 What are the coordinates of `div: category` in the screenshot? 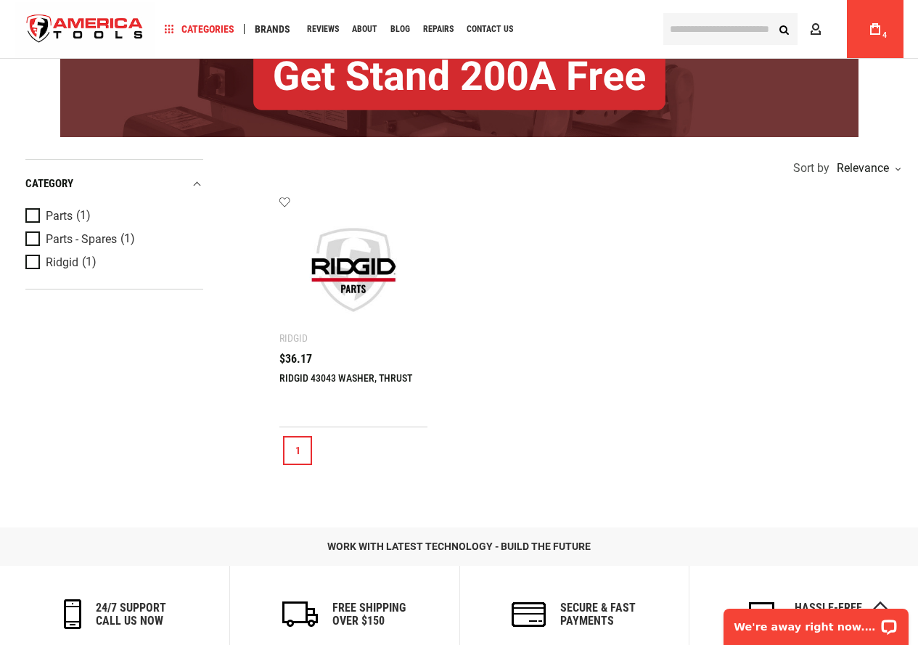 It's located at (114, 184).